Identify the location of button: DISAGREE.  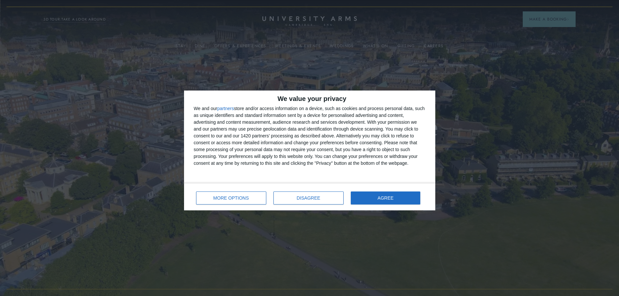
(308, 198).